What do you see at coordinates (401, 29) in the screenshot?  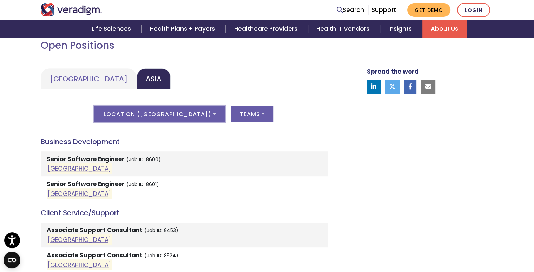 I see `a: Insights` at bounding box center [401, 29].